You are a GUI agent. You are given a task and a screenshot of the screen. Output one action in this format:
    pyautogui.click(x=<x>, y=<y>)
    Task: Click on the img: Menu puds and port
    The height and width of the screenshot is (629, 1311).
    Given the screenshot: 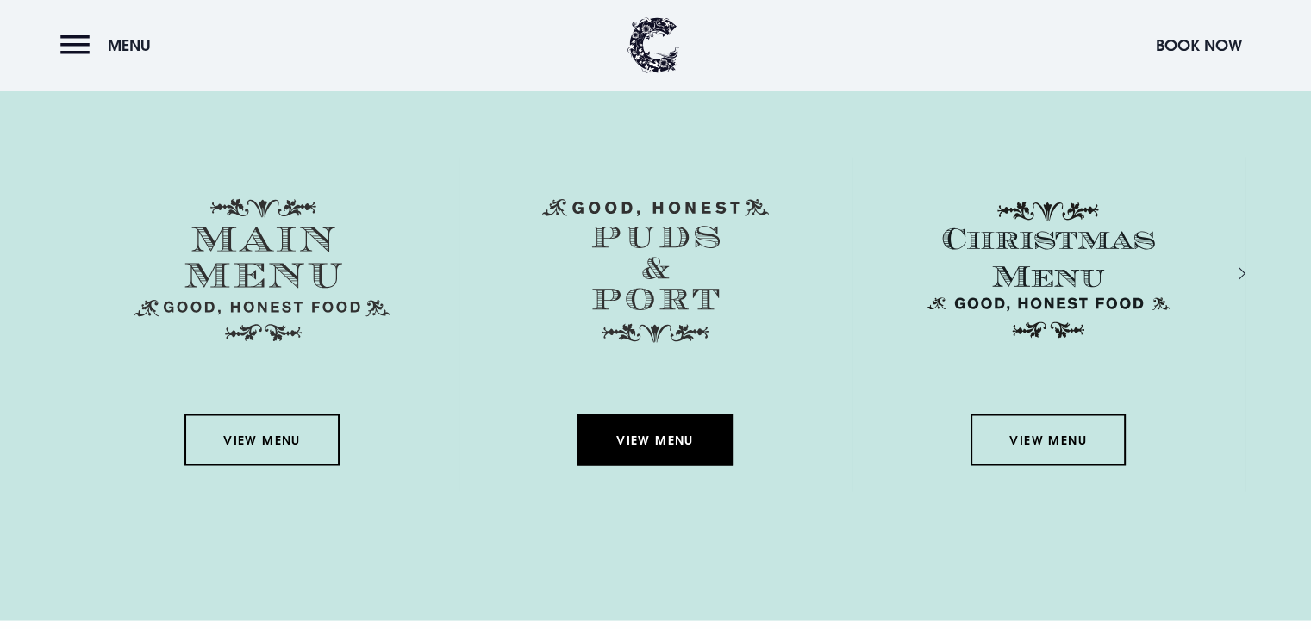 What is the action you would take?
    pyautogui.click(x=655, y=271)
    